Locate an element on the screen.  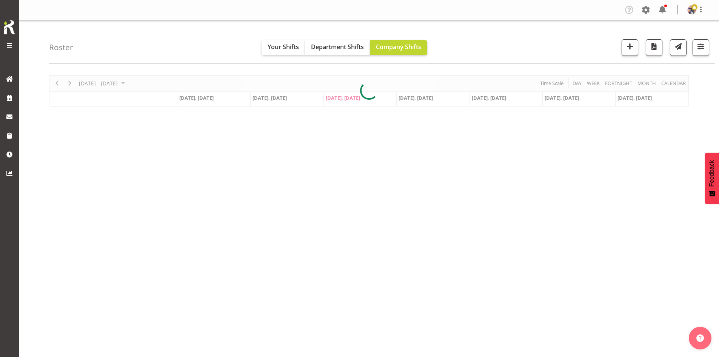
button: Download a PDF of the roster according to the set date range. is located at coordinates (654, 48).